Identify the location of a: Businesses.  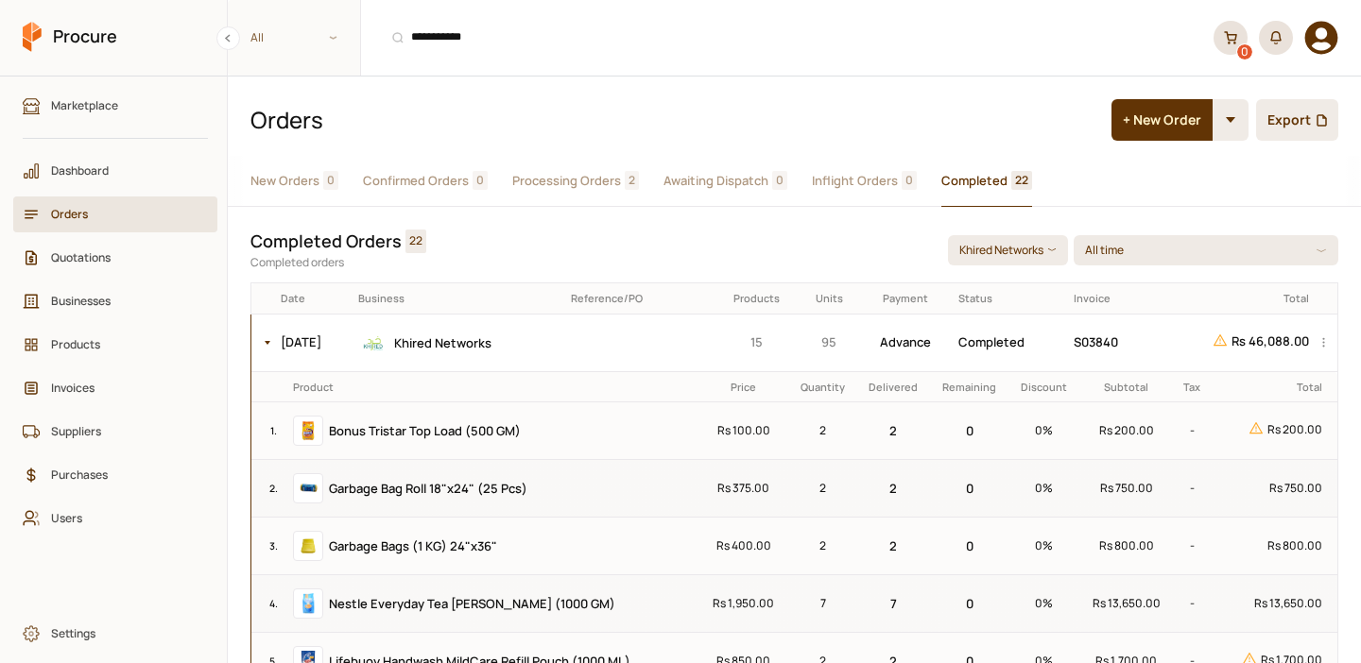
(115, 301).